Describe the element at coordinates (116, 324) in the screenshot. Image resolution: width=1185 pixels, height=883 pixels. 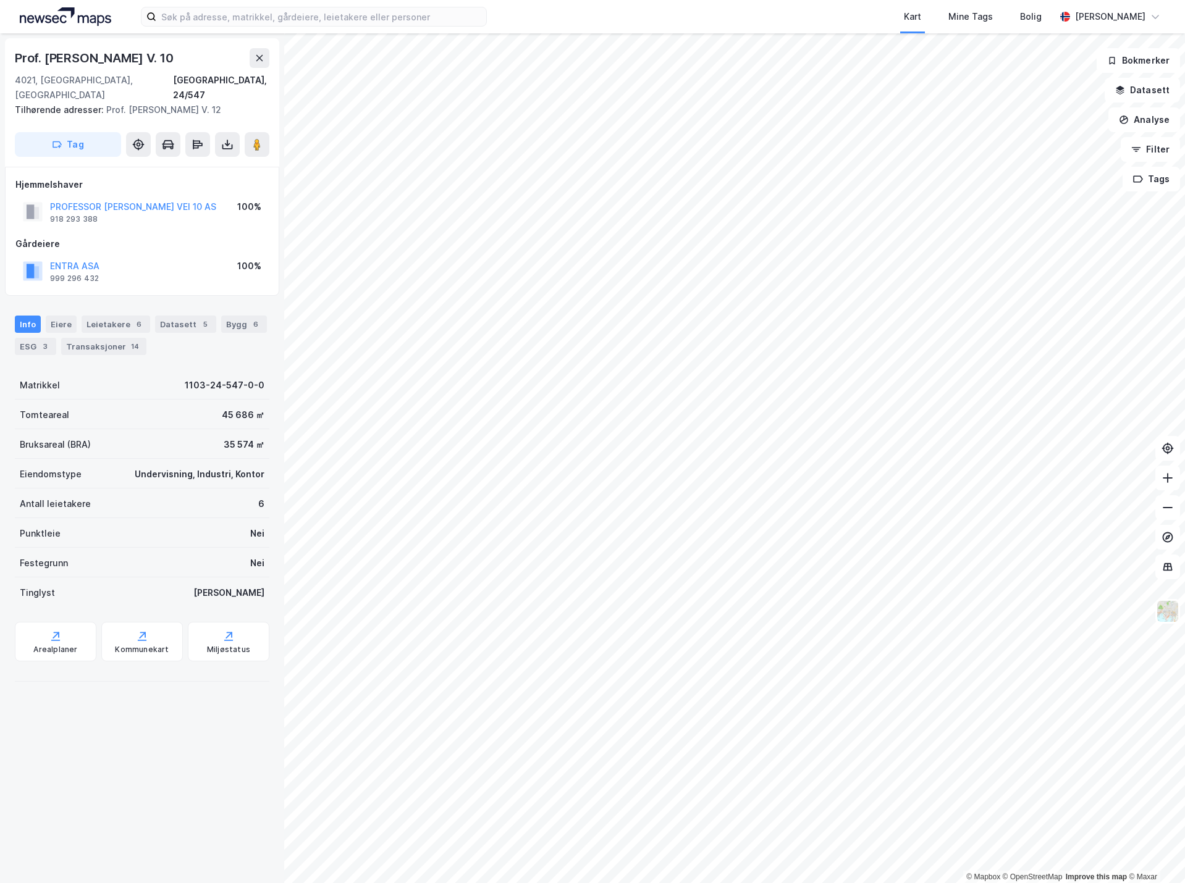
I see `div: Leietakere` at that location.